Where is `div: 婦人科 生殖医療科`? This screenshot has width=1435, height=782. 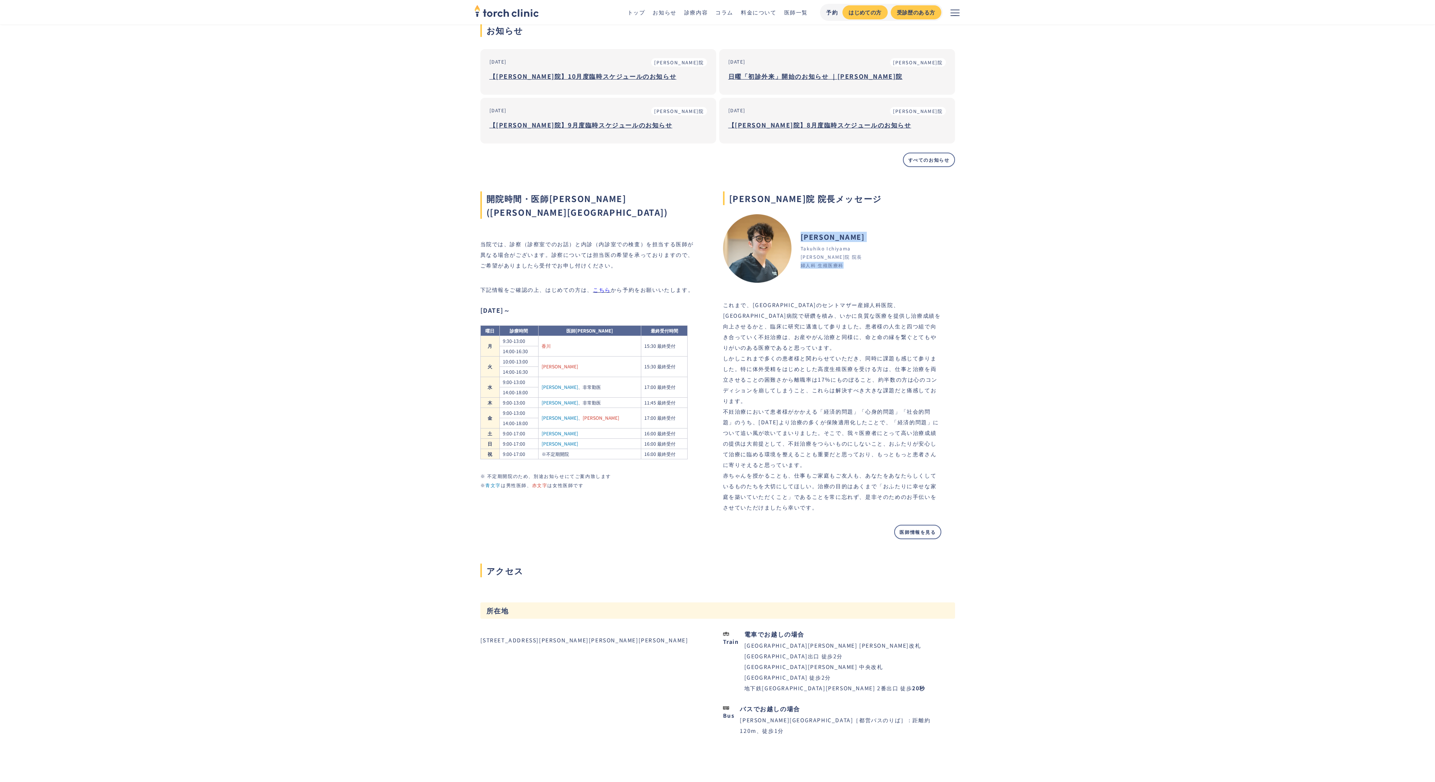 div: 婦人科 生殖医療科 is located at coordinates (822, 265).